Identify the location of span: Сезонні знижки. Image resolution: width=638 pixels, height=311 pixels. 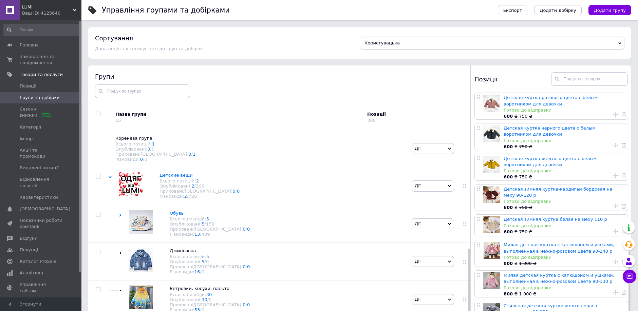
(41, 112).